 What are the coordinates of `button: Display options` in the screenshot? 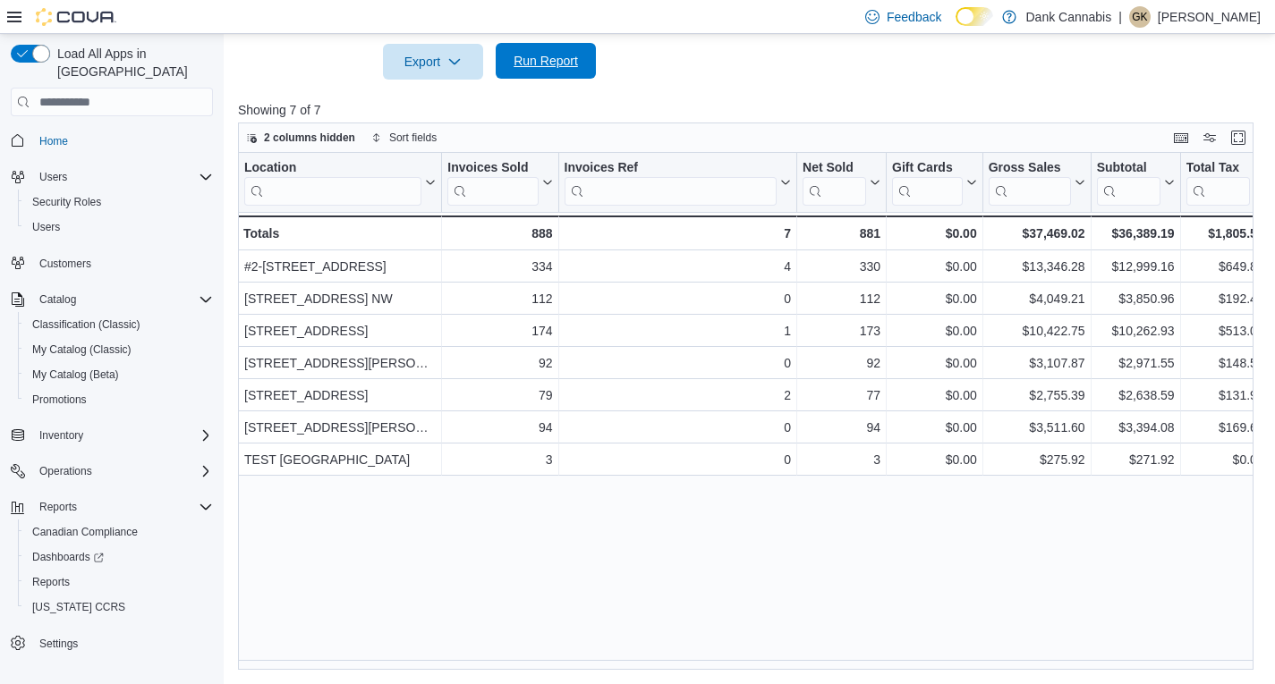 It's located at (1209, 138).